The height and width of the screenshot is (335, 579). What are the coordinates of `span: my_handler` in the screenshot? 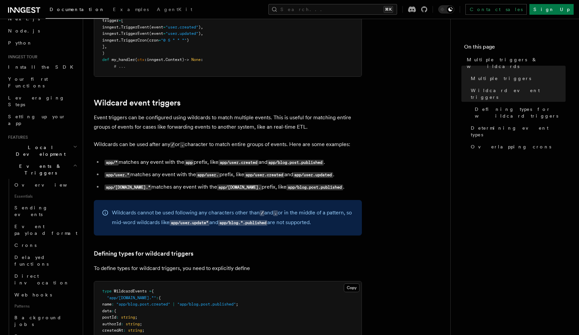 It's located at (123, 60).